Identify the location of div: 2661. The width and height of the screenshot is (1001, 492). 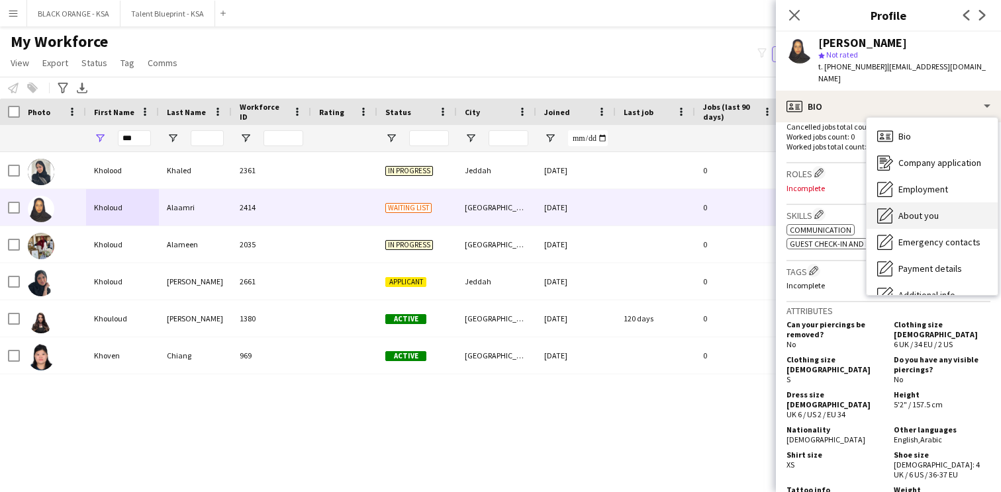
(271, 281).